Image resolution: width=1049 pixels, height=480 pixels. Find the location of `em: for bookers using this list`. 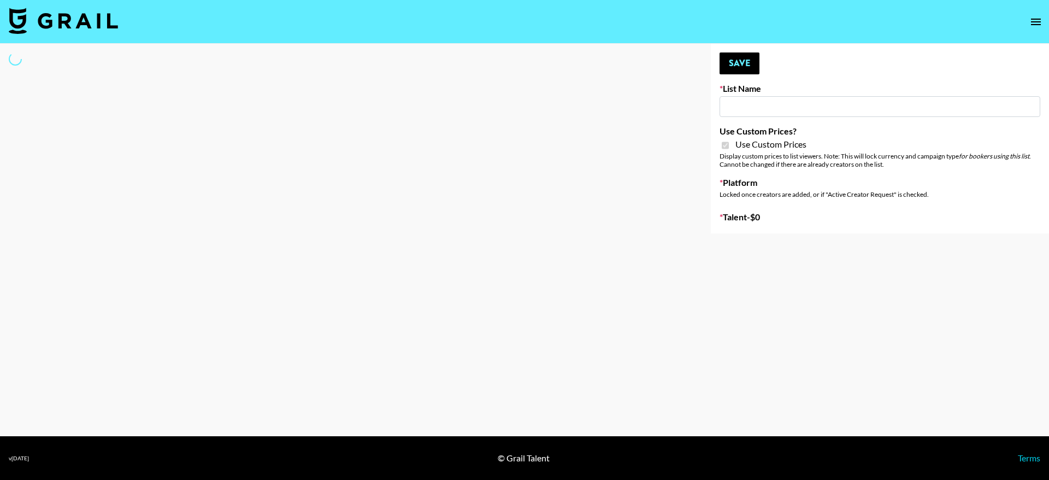

em: for bookers using this list is located at coordinates (994, 156).